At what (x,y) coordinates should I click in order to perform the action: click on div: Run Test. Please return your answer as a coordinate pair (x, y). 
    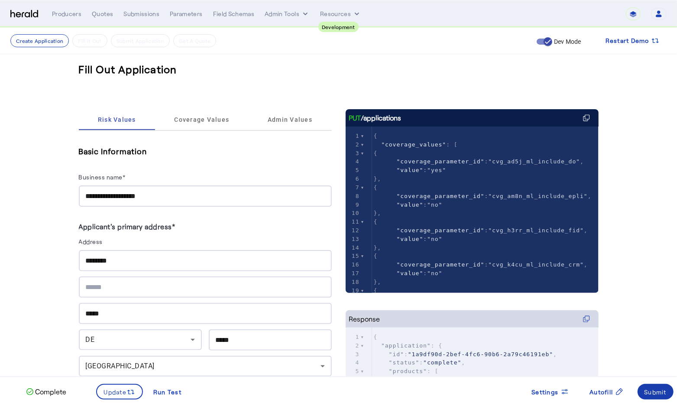
    Looking at the image, I should click on (167, 392).